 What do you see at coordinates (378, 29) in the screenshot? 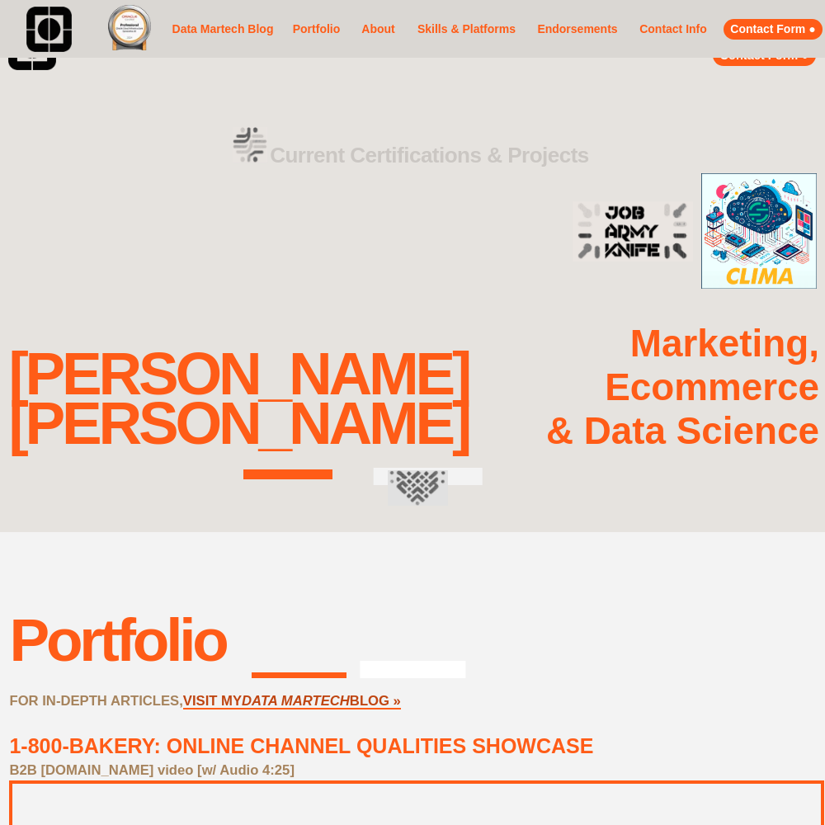
I see `a: About` at bounding box center [378, 29].